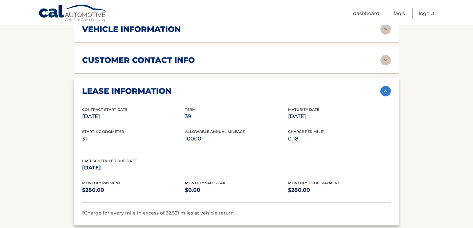 The width and height of the screenshot is (473, 228). What do you see at coordinates (314, 183) in the screenshot?
I see `span: Monthly Total Payment` at bounding box center [314, 183].